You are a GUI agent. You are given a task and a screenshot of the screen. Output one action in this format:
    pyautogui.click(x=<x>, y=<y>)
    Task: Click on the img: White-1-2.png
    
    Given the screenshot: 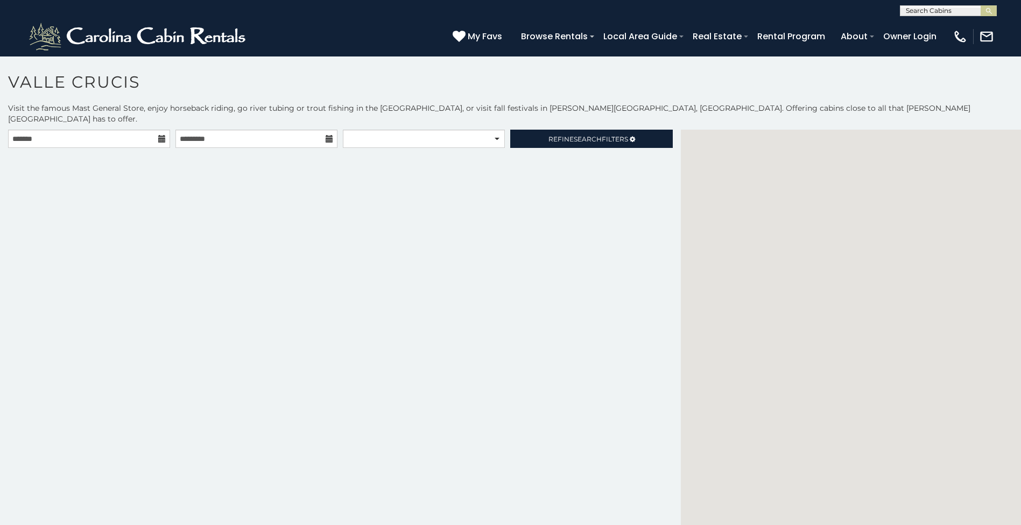 What is the action you would take?
    pyautogui.click(x=138, y=37)
    